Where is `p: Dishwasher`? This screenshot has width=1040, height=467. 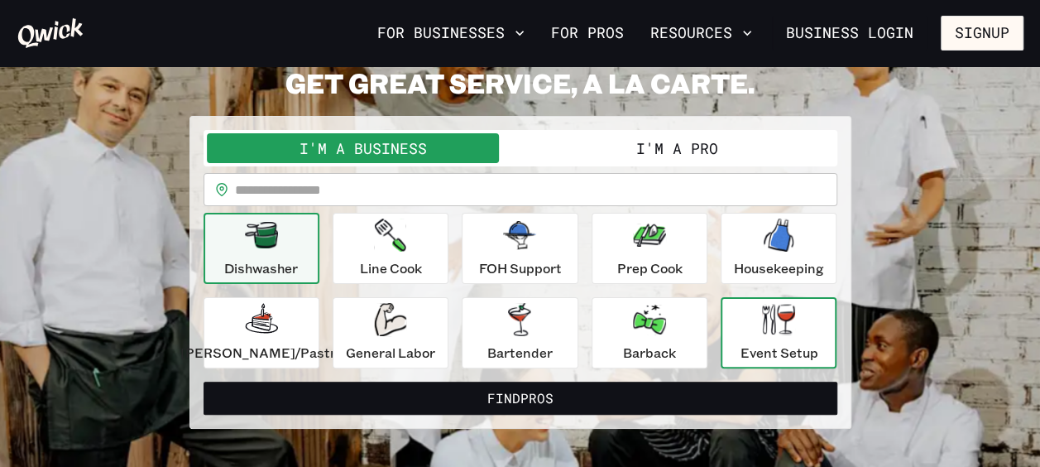
p: Dishwasher is located at coordinates (261, 268).